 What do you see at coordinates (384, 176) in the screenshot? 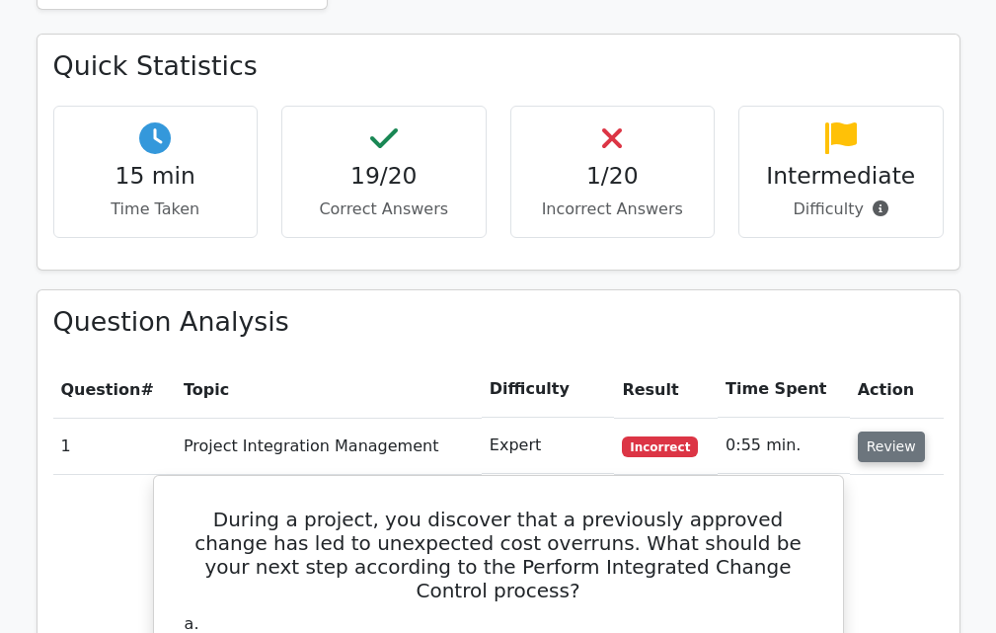
I see `h4: 19/20` at bounding box center [384, 176].